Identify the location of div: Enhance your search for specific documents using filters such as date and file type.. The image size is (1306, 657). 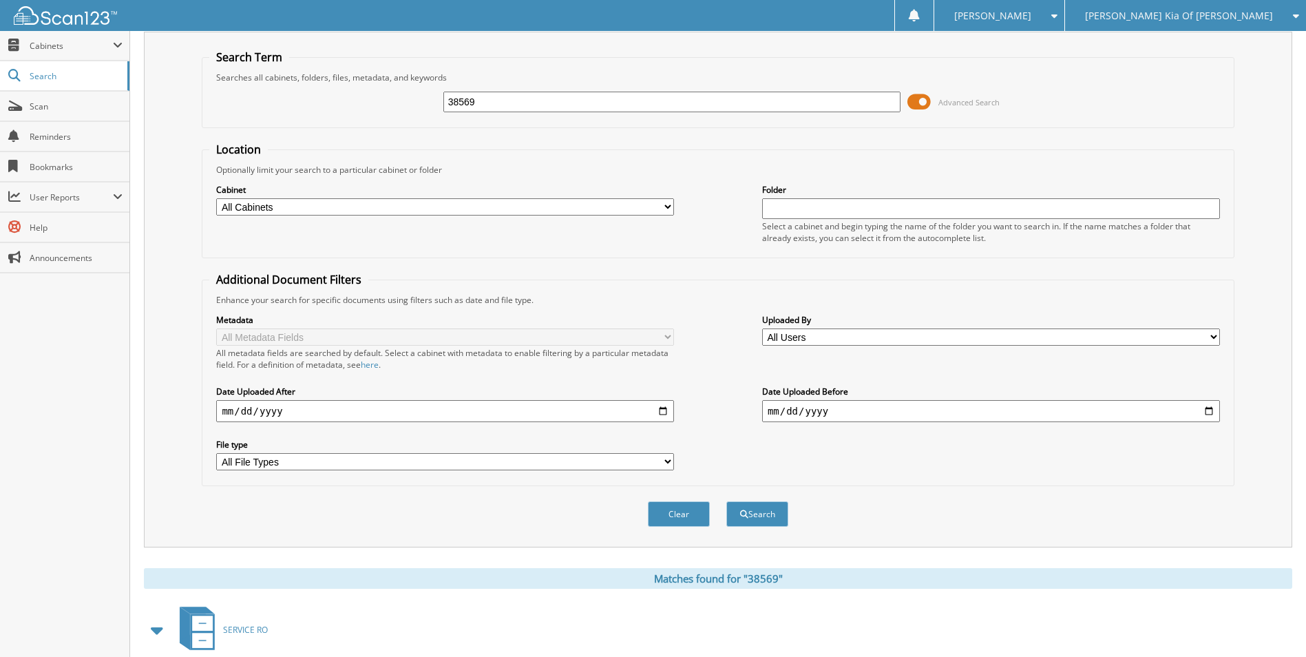
(717, 300).